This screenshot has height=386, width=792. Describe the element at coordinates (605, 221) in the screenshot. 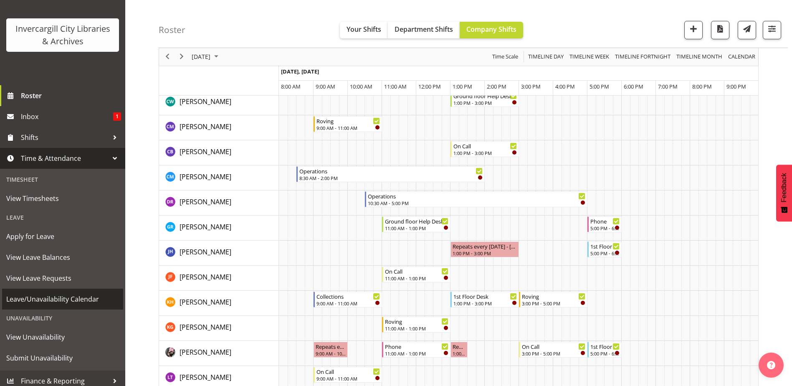

I see `div: Phone` at that location.